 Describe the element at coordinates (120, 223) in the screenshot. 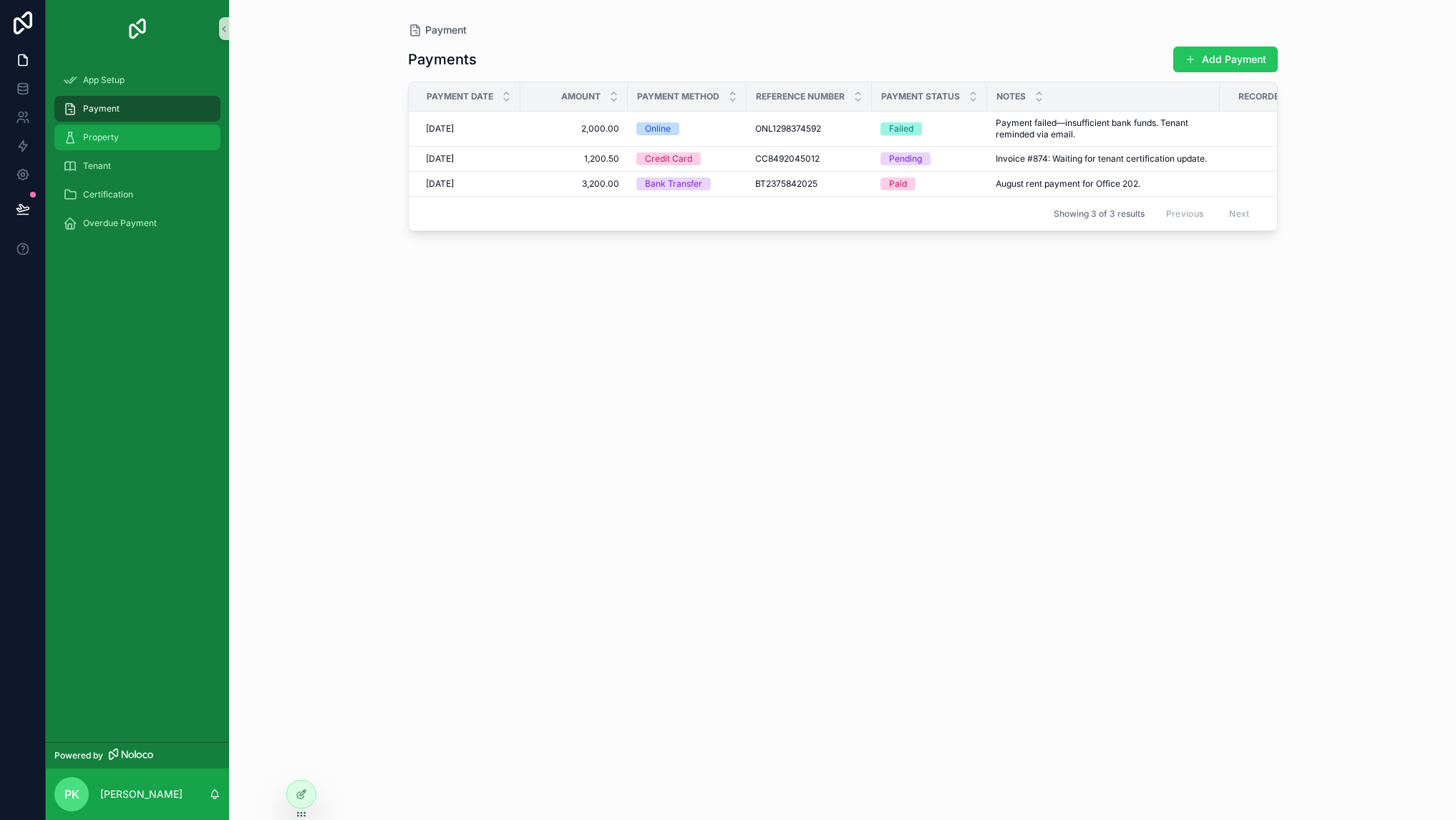

I see `span: Overdue Payment` at that location.